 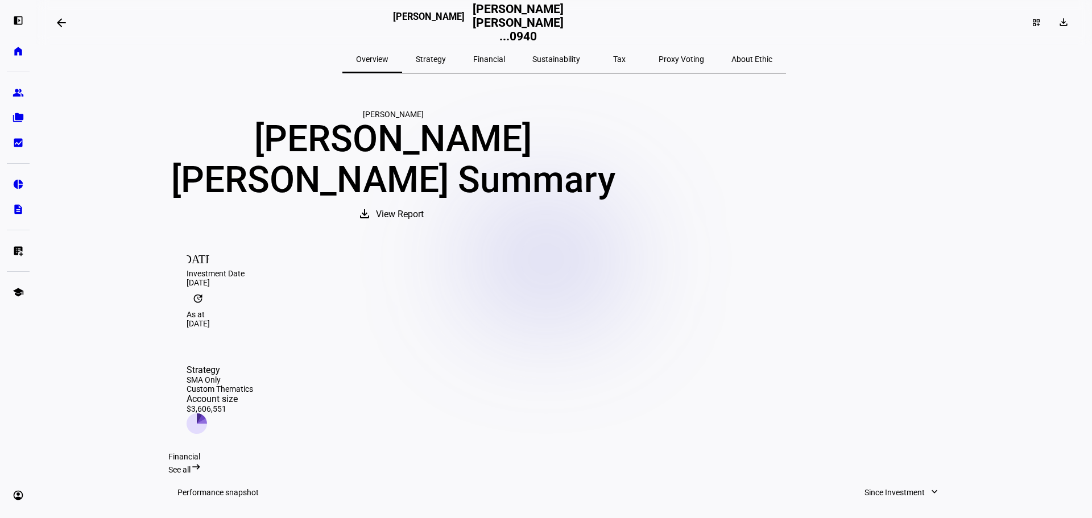 What do you see at coordinates (18, 209) in the screenshot?
I see `a: description` at bounding box center [18, 209].